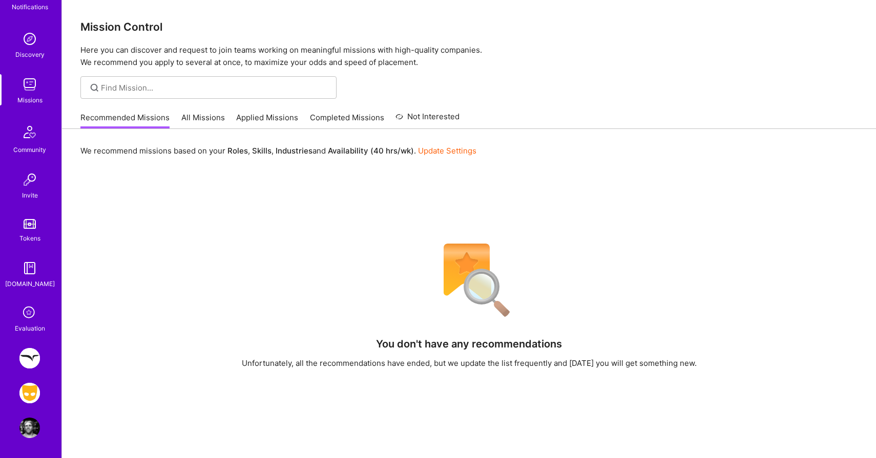  I want to click on input: Find Mission..., so click(215, 88).